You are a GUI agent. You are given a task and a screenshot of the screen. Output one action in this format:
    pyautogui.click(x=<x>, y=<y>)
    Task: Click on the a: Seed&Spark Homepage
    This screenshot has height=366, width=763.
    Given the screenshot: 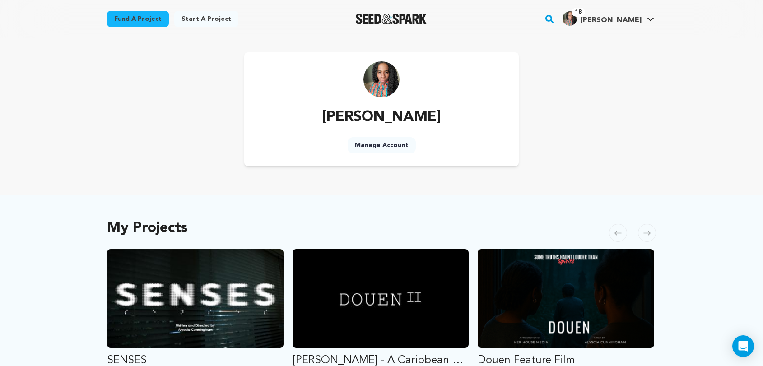 What is the action you would take?
    pyautogui.click(x=391, y=19)
    